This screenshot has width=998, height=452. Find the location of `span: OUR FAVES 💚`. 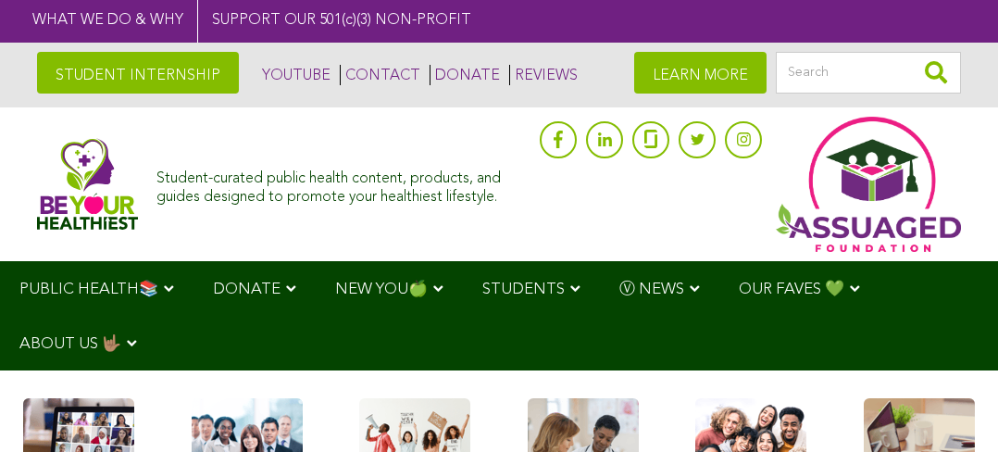

span: OUR FAVES 💚 is located at coordinates (792, 289).